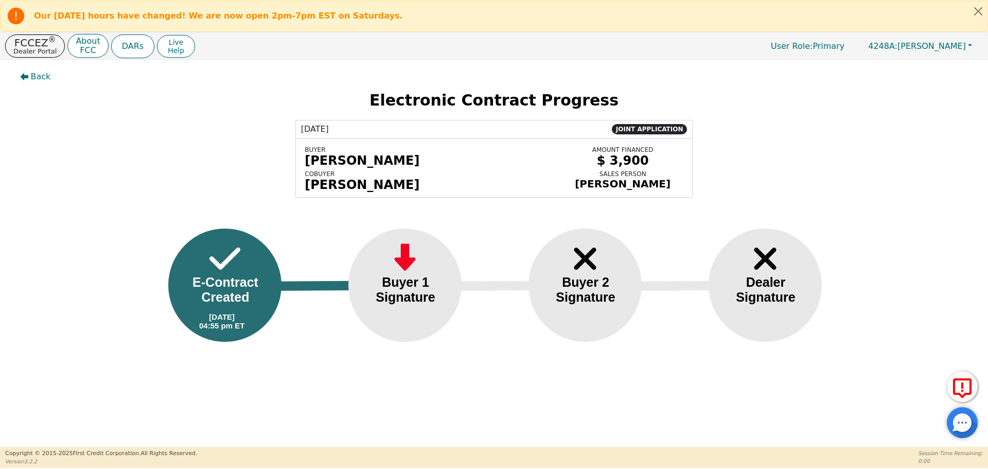 The height and width of the screenshot is (469, 988). What do you see at coordinates (622, 150) in the screenshot?
I see `div: AMOUNT FINANCED` at bounding box center [622, 150].